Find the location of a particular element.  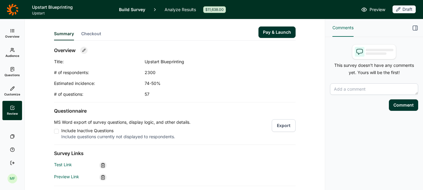

button: Export is located at coordinates (283, 126).